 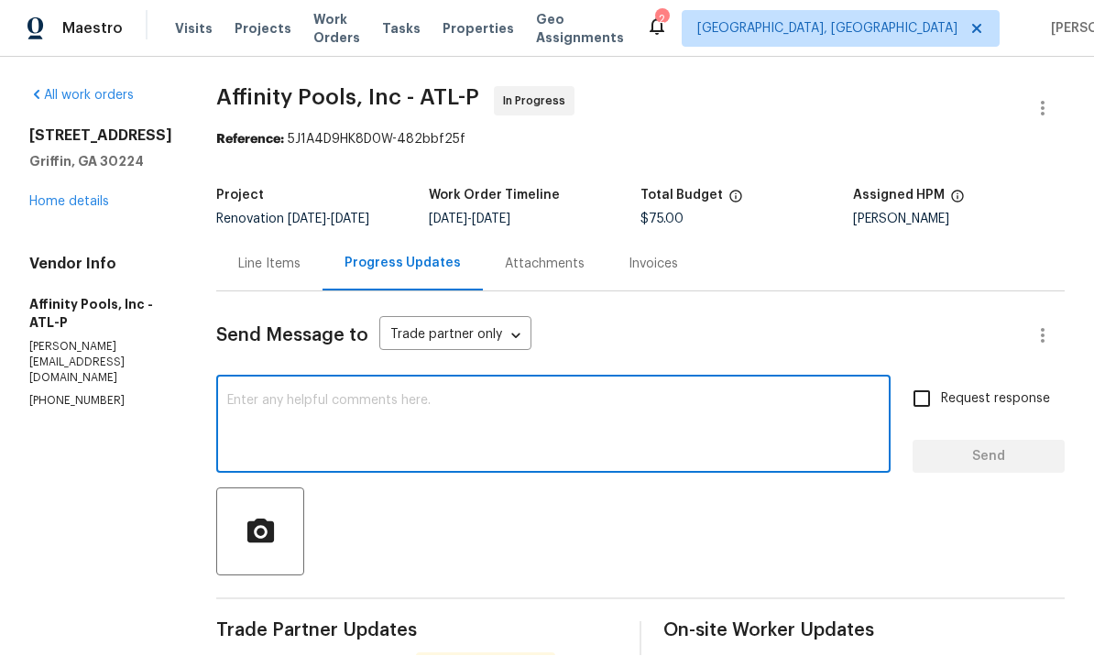 What do you see at coordinates (455, 336) in the screenshot?
I see `div: Trade partner only` at bounding box center [455, 336].